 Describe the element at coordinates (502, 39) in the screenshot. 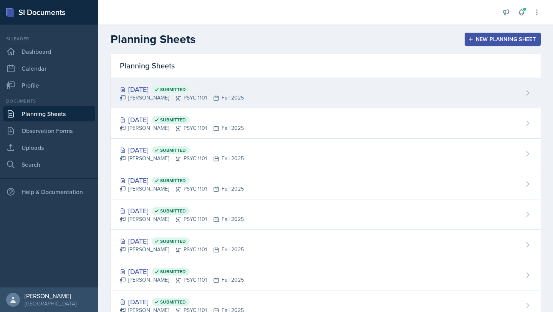

I see `div: New Planning Sheet` at that location.